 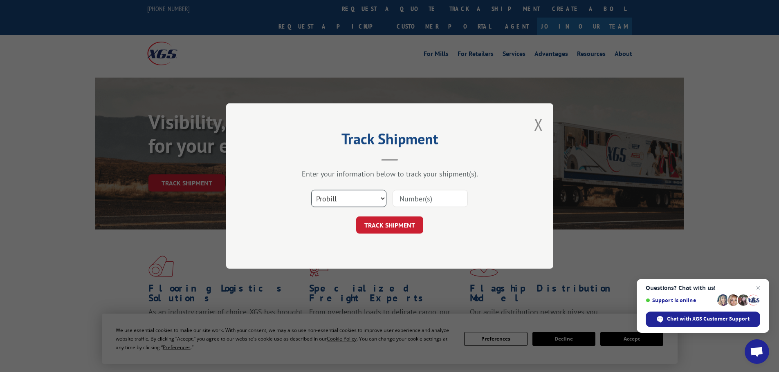 I want to click on span: Chat with XGS Customer Support, so click(x=708, y=319).